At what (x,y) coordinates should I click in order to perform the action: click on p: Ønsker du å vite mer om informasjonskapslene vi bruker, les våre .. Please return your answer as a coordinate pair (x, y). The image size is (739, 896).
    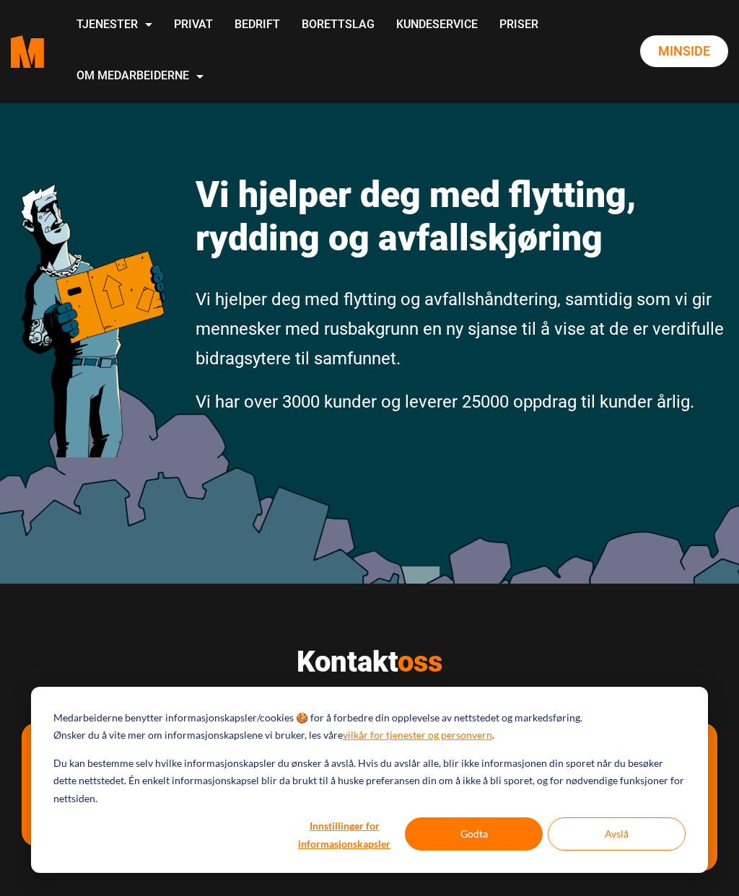
    Looking at the image, I should click on (274, 736).